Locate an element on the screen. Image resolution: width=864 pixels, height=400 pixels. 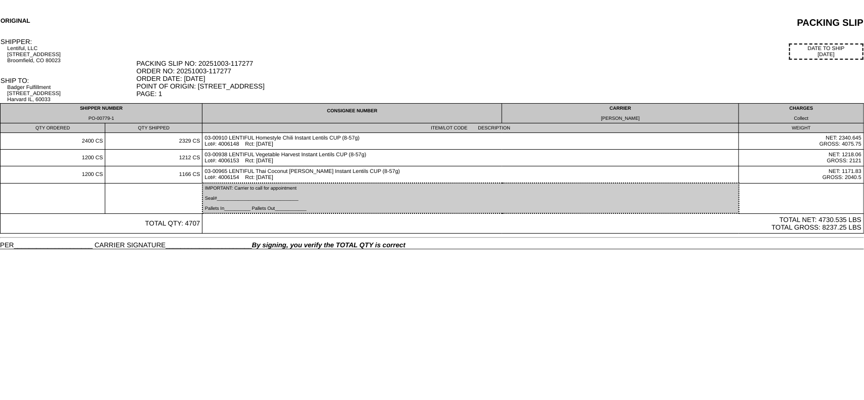
td: NET: 1171.83 GROSS: 2040.5 is located at coordinates (801, 175).